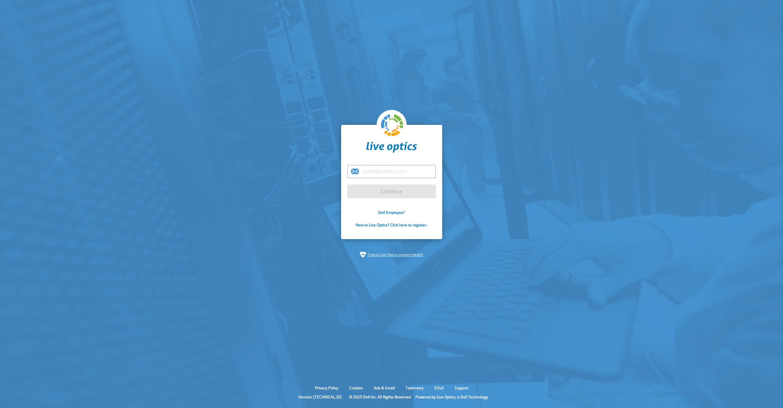 The height and width of the screenshot is (408, 783). Describe the element at coordinates (356, 388) in the screenshot. I see `a: Cookies` at that location.